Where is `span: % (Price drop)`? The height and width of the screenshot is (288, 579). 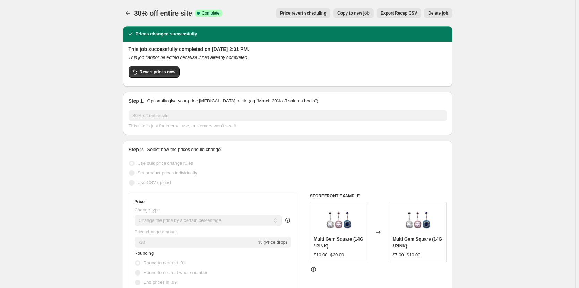 span: % (Price drop) is located at coordinates (272, 242).